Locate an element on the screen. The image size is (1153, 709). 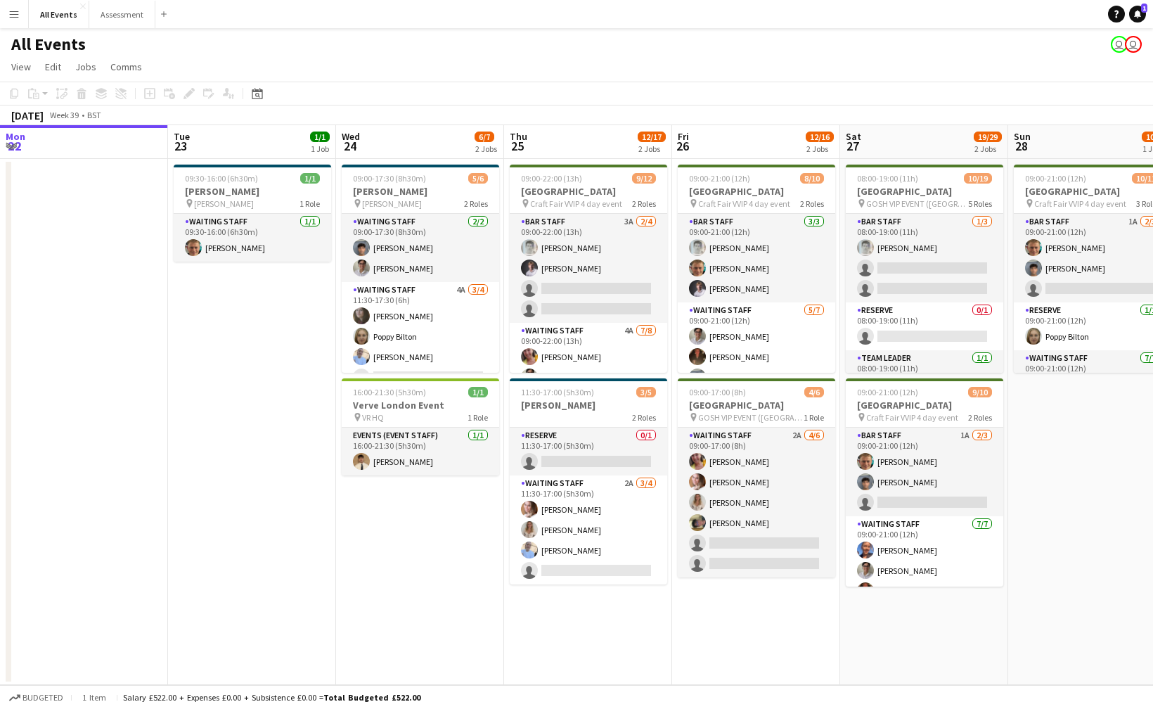
span: View is located at coordinates (21, 67).